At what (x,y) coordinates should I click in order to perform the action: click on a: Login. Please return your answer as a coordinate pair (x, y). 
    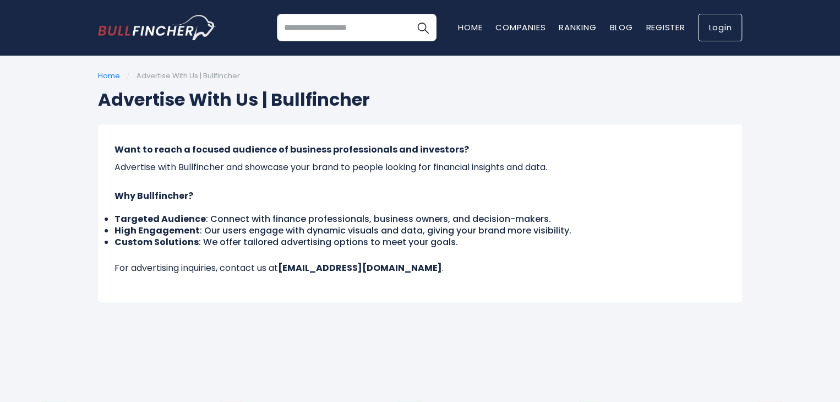
    Looking at the image, I should click on (720, 28).